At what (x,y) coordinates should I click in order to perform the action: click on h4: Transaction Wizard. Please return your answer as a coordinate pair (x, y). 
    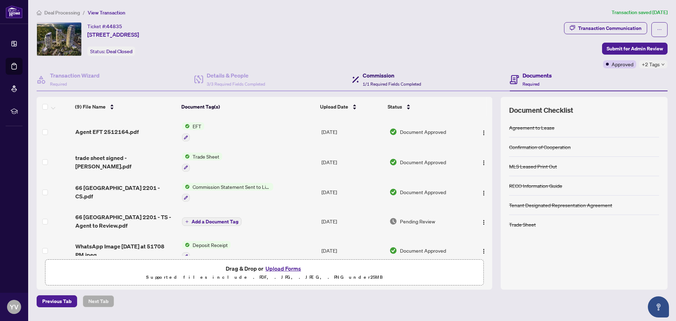
    Looking at the image, I should click on (75, 75).